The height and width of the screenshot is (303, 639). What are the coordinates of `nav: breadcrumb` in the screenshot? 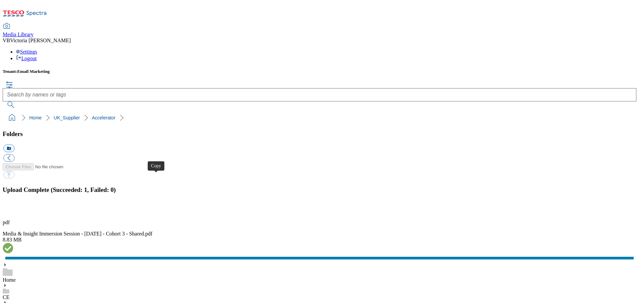 It's located at (319, 118).